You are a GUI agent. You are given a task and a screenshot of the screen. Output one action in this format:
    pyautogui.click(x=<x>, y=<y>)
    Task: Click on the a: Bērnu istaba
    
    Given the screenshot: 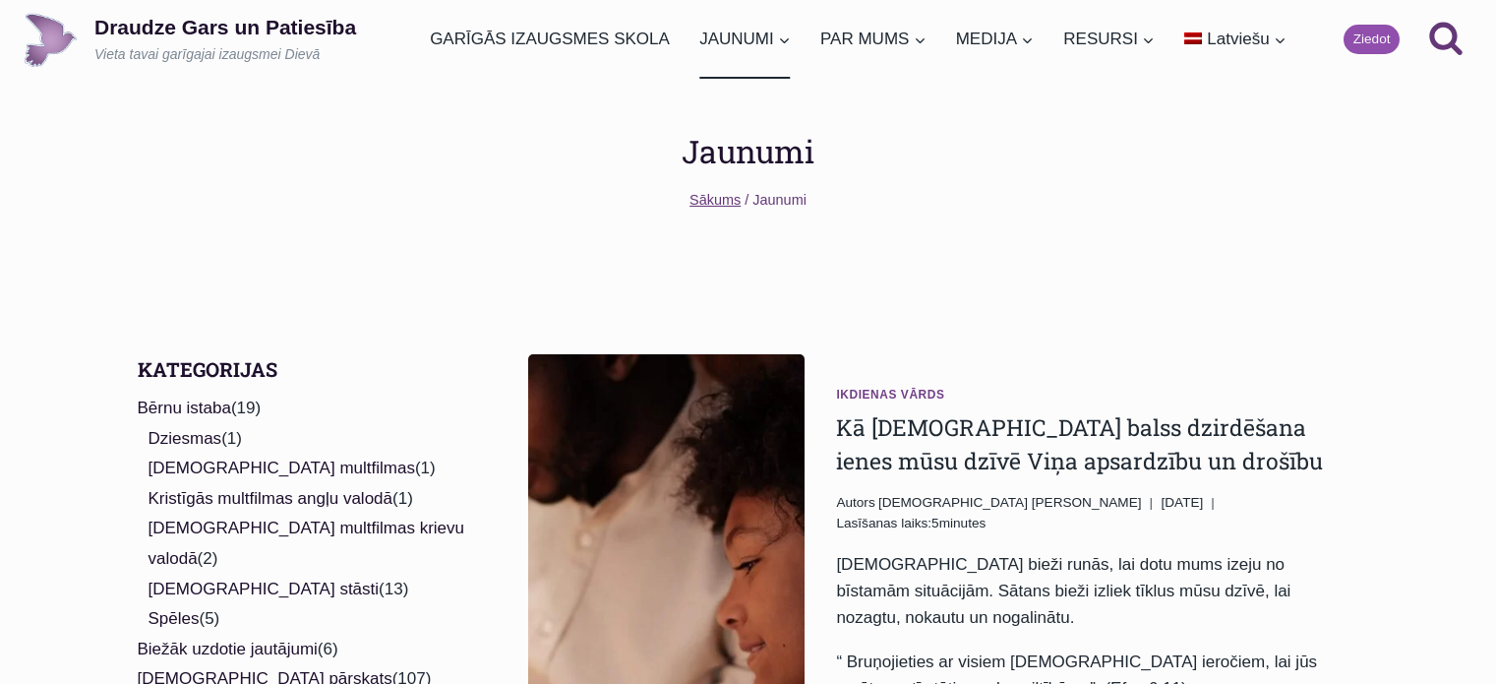 What is the action you would take?
    pyautogui.click(x=184, y=407)
    